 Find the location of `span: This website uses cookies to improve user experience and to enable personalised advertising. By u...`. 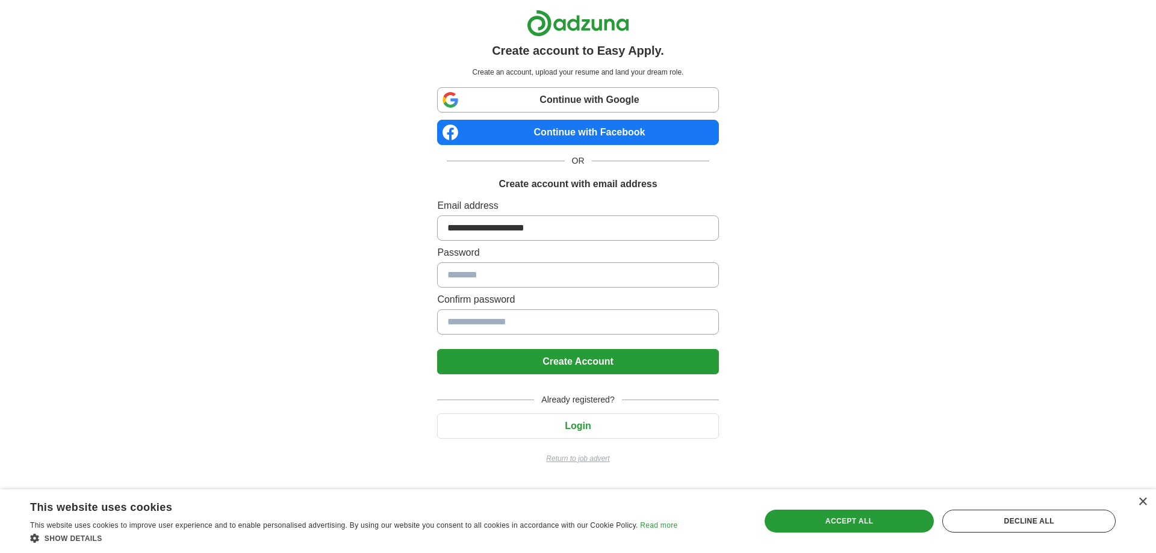

span: This website uses cookies to improve user experience and to enable personalised advertising. By u... is located at coordinates (334, 526).